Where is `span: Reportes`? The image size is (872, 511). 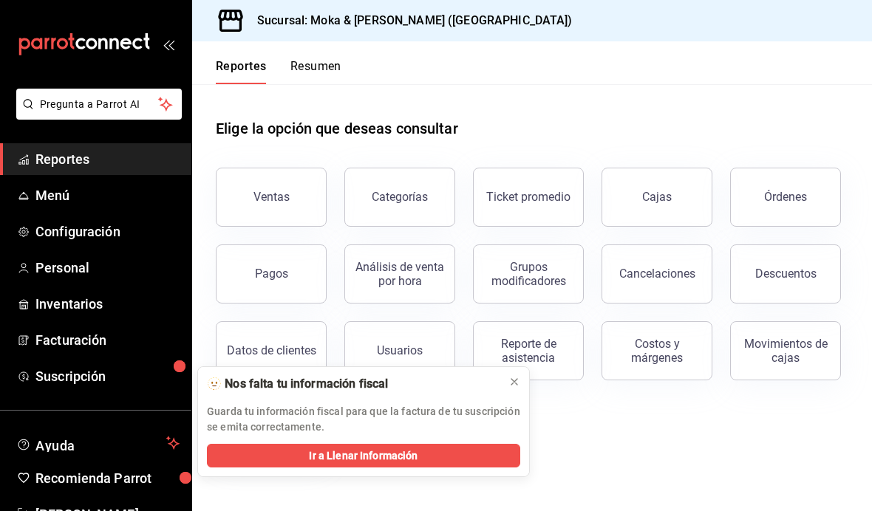
span: Reportes is located at coordinates (107, 159).